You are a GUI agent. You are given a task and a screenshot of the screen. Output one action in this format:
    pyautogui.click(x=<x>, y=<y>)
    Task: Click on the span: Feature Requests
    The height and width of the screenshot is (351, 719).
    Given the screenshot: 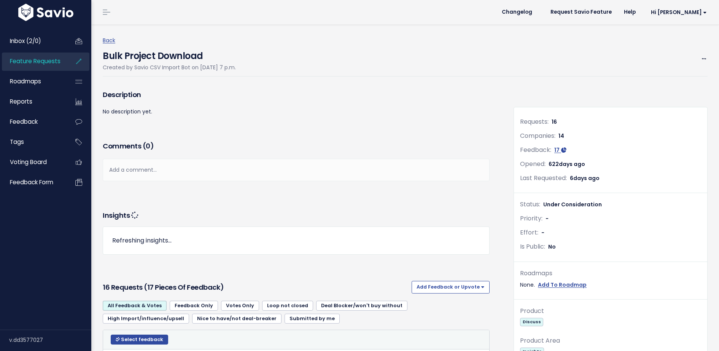 What is the action you would take?
    pyautogui.click(x=35, y=61)
    